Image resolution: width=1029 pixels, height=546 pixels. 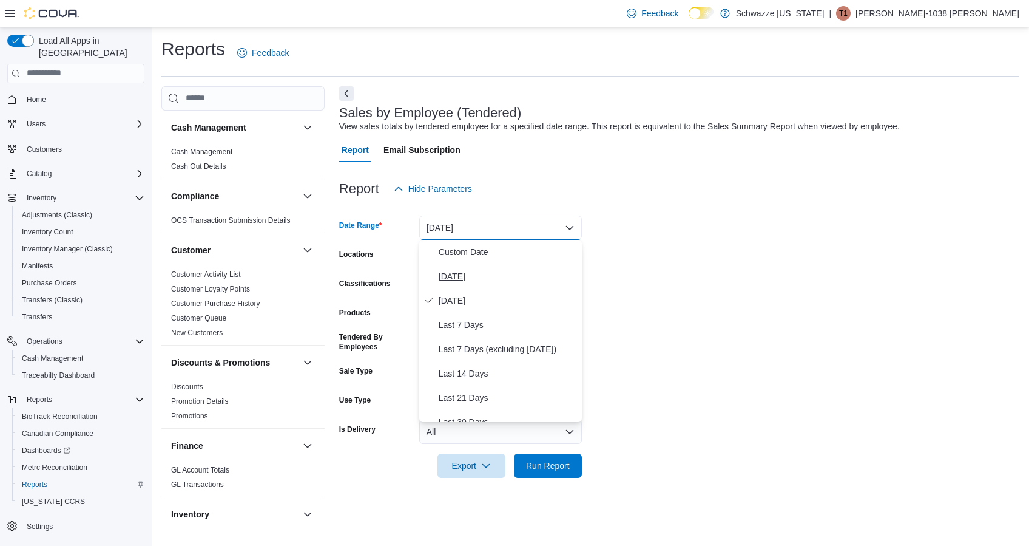 What do you see at coordinates (189, 416) in the screenshot?
I see `a: Promotions` at bounding box center [189, 416].